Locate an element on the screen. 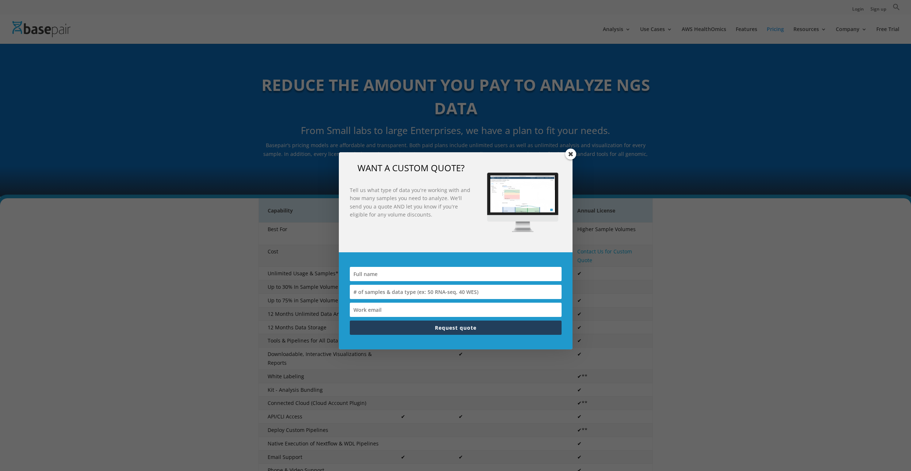 This screenshot has width=911, height=471. span: Request quote is located at coordinates (456, 328).